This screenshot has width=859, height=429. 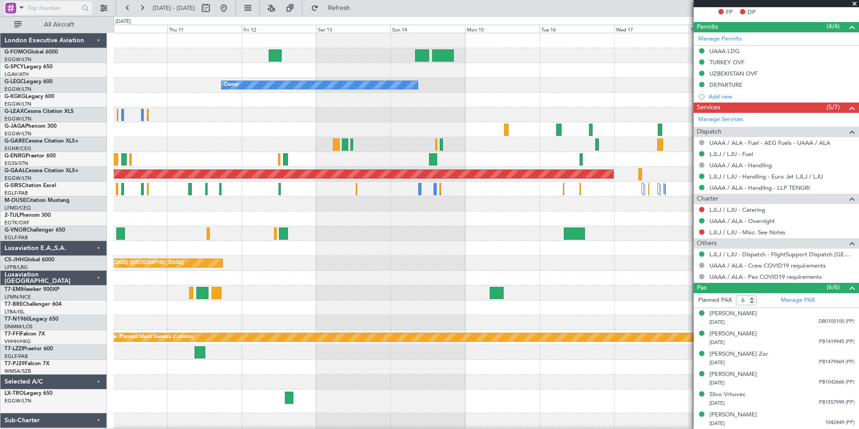 What do you see at coordinates (29, 97) in the screenshot?
I see `a: G-KGKGLegacy 600` at bounding box center [29, 97].